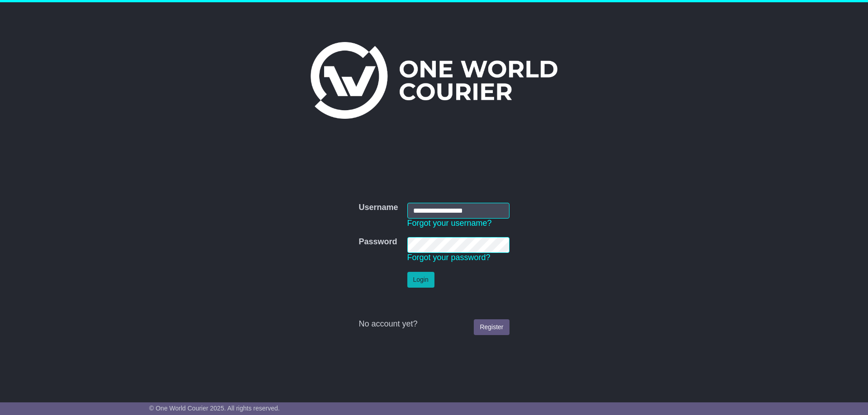 The width and height of the screenshot is (868, 415). Describe the element at coordinates (449, 258) in the screenshot. I see `a: Forgot your password?` at that location.